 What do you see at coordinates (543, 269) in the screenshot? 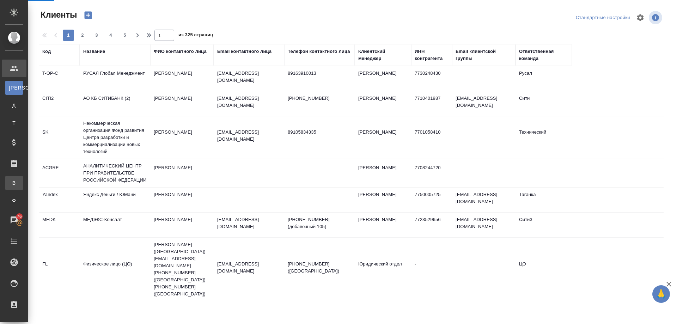
I see `td: ЦО` at bounding box center [543, 269].